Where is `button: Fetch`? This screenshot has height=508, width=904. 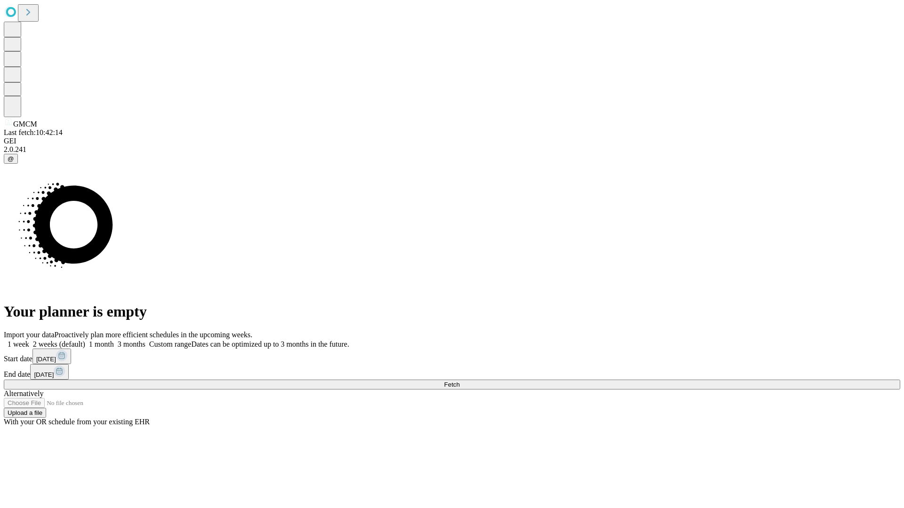 button: Fetch is located at coordinates (452, 385).